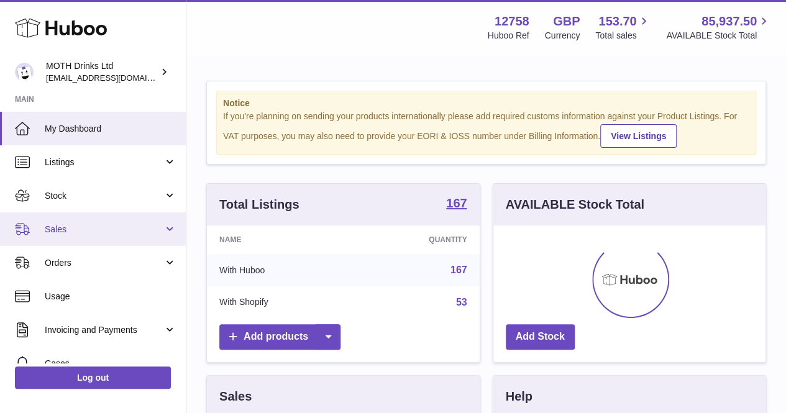  Describe the element at coordinates (718, 27) in the screenshot. I see `a: 85,937.50 AVAILABLE Stock Total` at that location.